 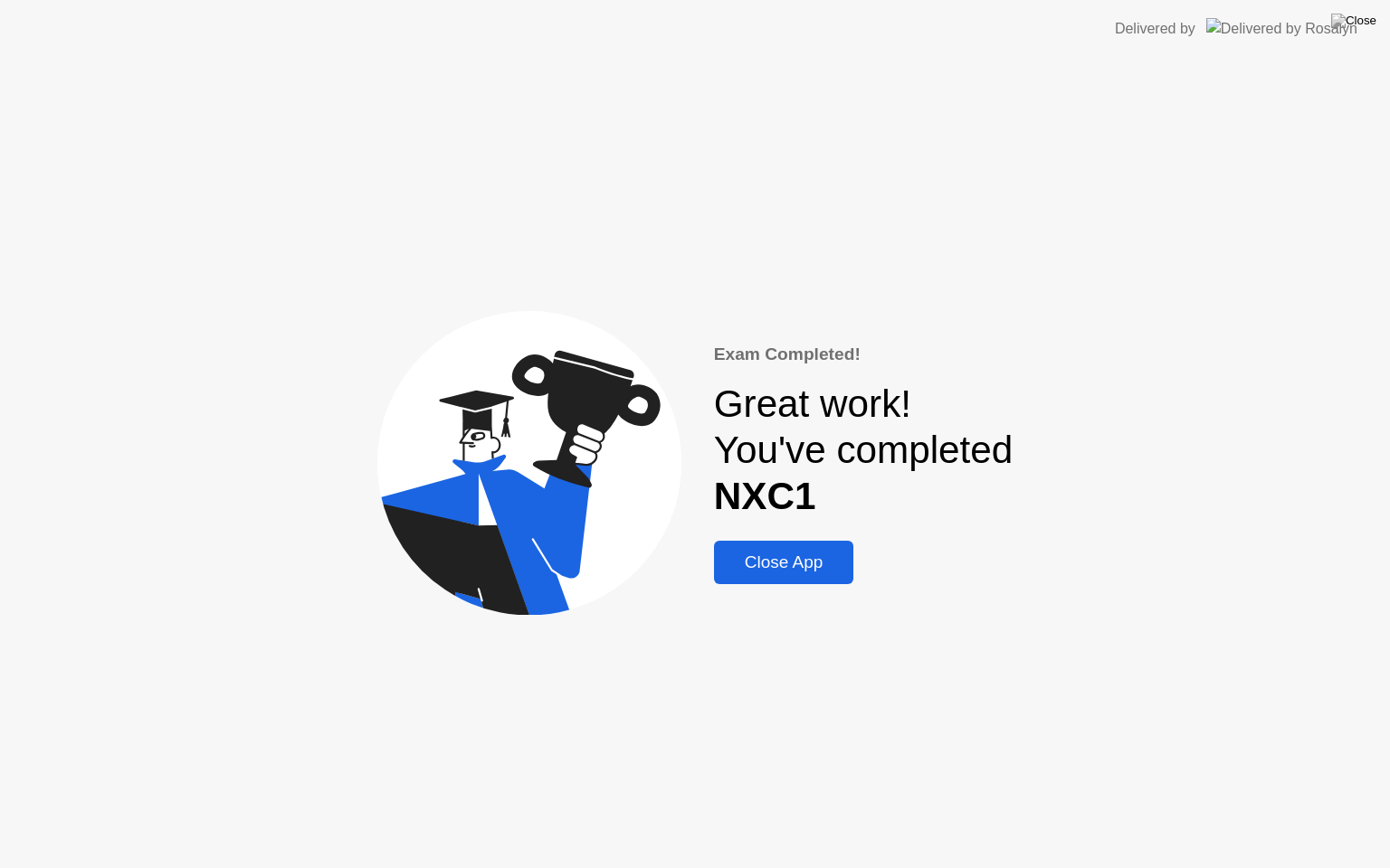 I want to click on b: NXC1, so click(x=765, y=495).